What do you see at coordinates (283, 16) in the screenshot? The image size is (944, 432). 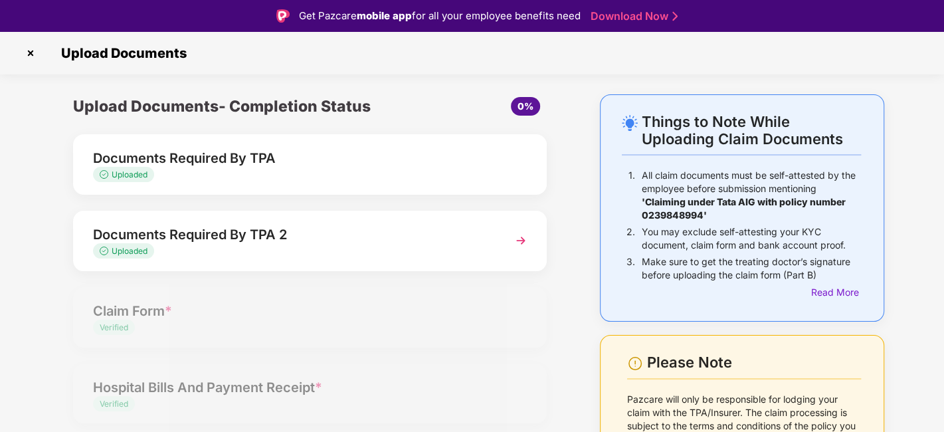 I see `img: Logo` at bounding box center [283, 16].